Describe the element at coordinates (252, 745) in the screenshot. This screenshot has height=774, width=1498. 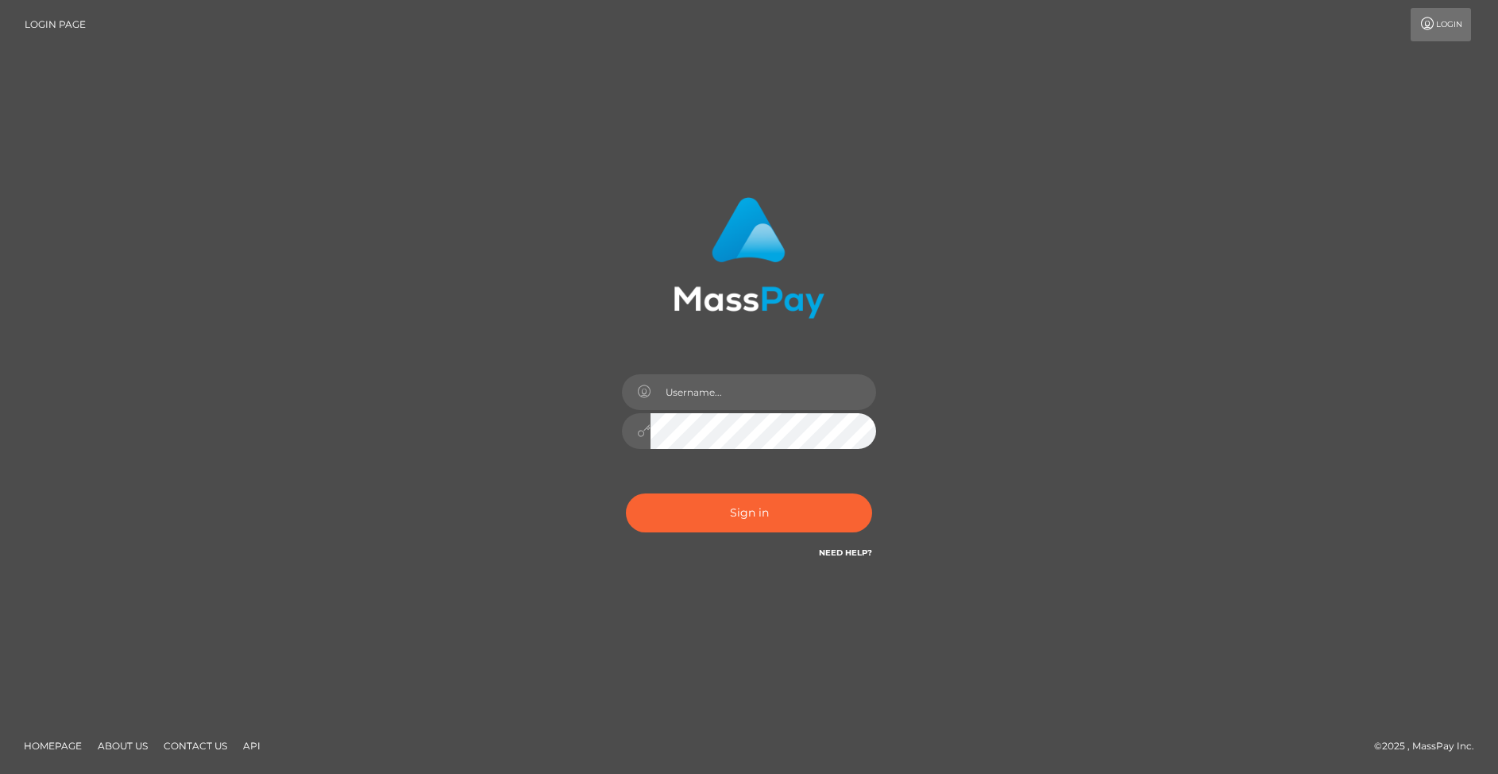
I see `a: API` at that location.